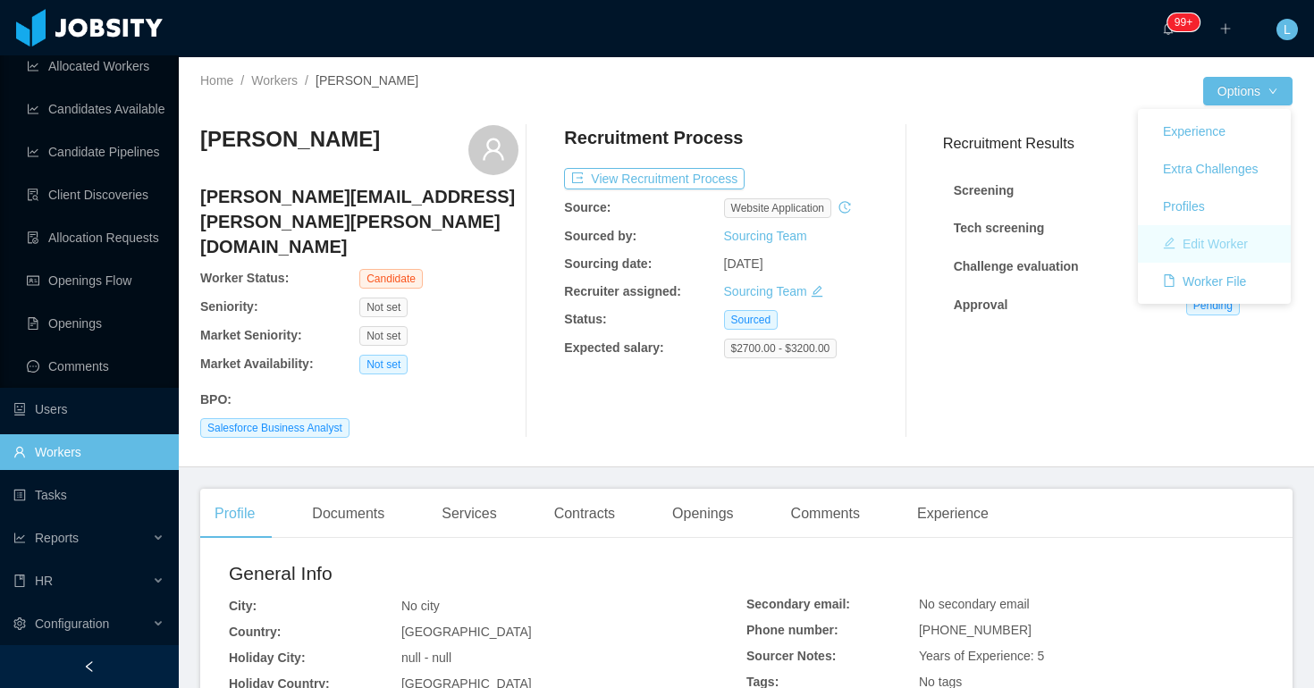 This screenshot has width=1314, height=688. I want to click on div: Profile, so click(234, 514).